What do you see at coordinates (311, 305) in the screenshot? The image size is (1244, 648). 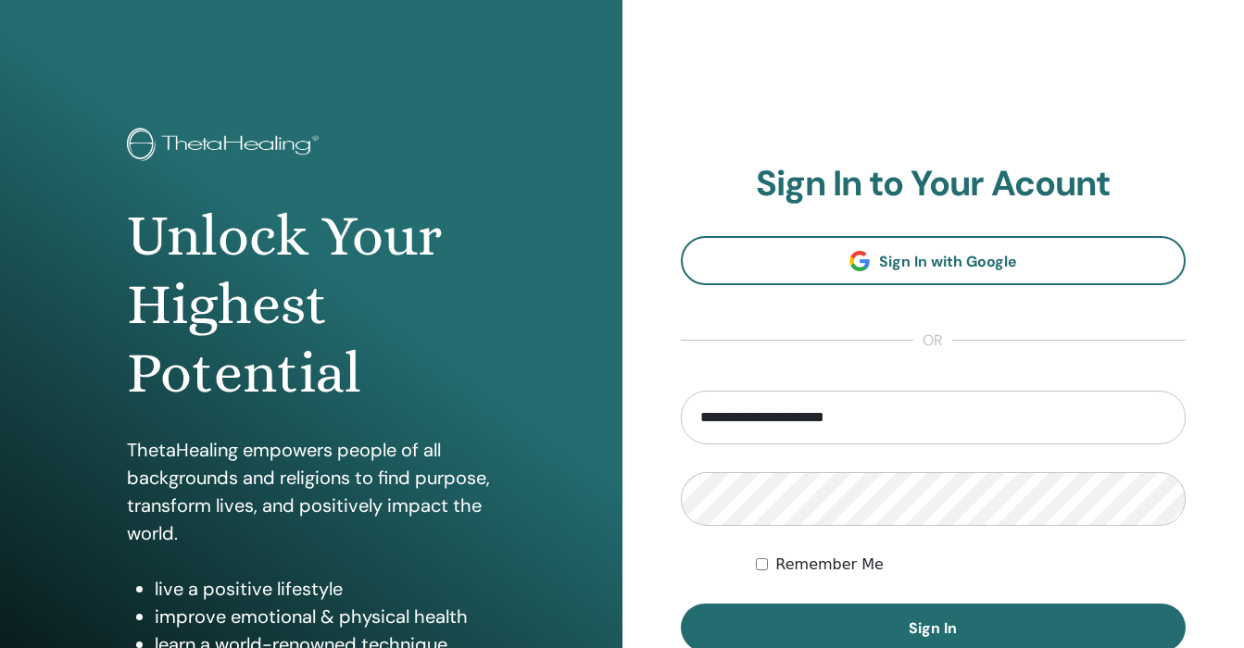 I see `h1: Unlock Your Highest Potential` at bounding box center [311, 305].